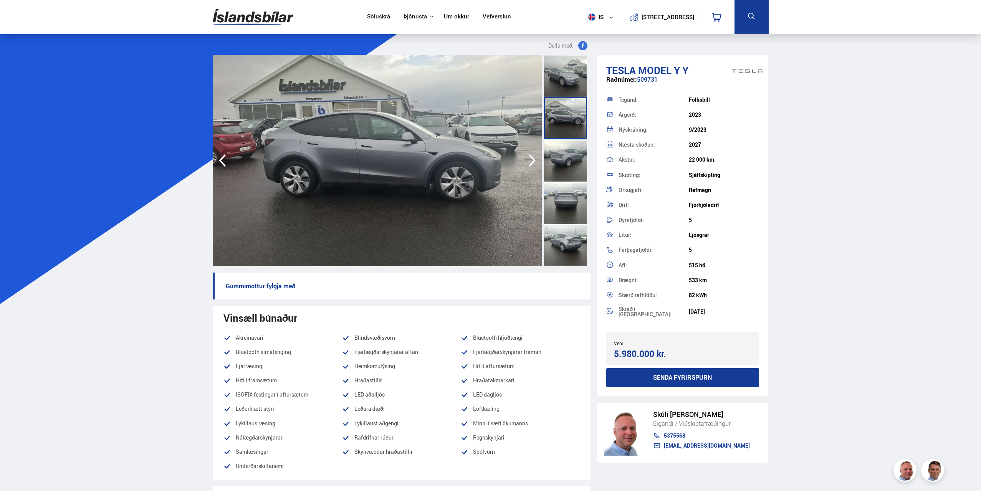 This screenshot has width=981, height=491. I want to click on div: Orkugjafi:, so click(654, 190).